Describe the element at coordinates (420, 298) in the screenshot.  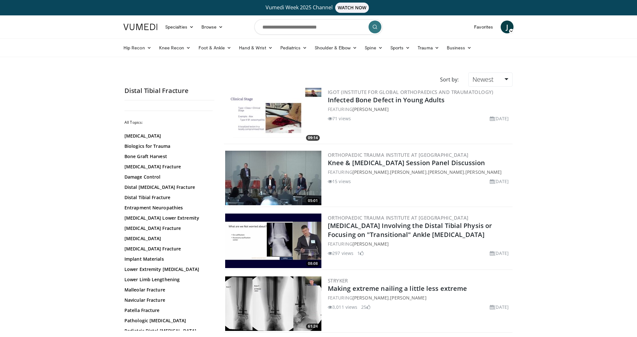
I see `div: FEATURING ,` at that location.